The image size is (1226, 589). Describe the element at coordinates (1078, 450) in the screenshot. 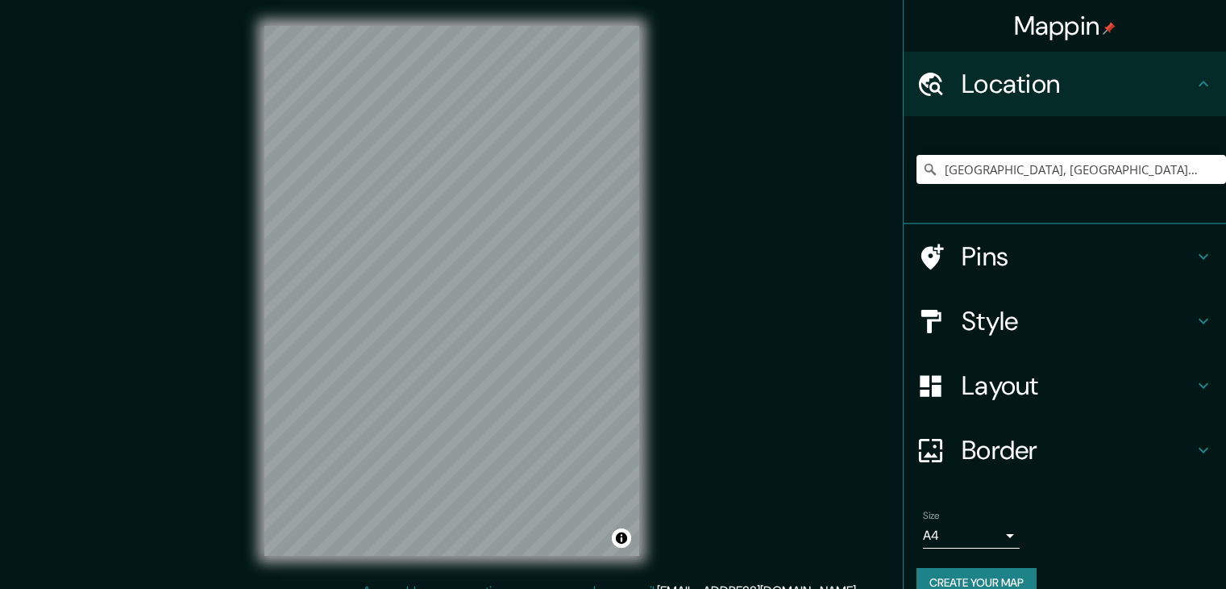

I see `h4: Border` at that location.